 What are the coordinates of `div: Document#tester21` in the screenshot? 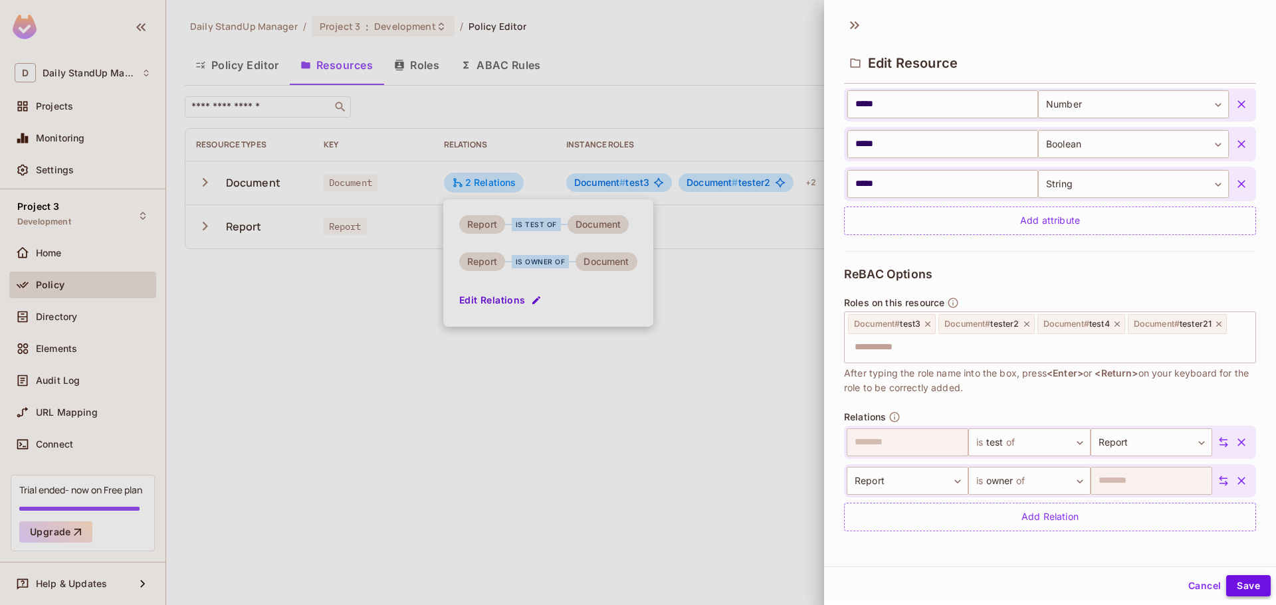 It's located at (1177, 324).